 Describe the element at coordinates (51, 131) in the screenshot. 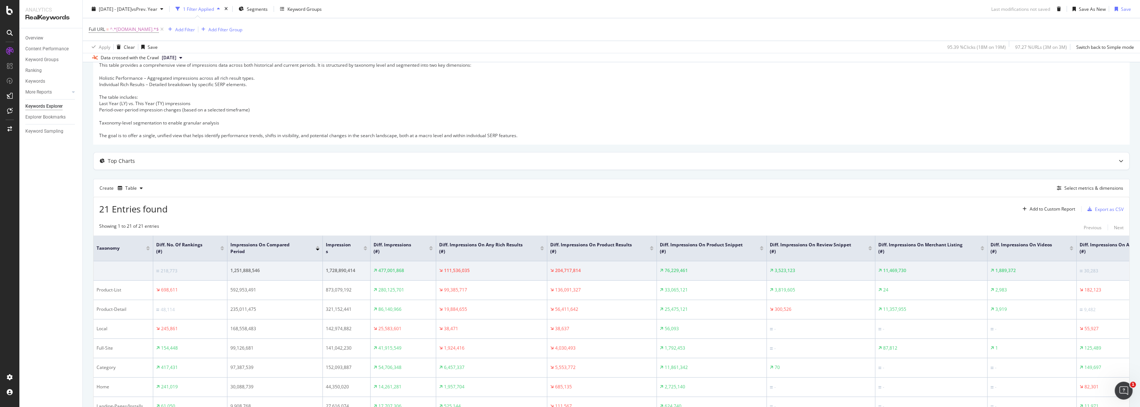

I see `a: Keyword Sampling` at that location.